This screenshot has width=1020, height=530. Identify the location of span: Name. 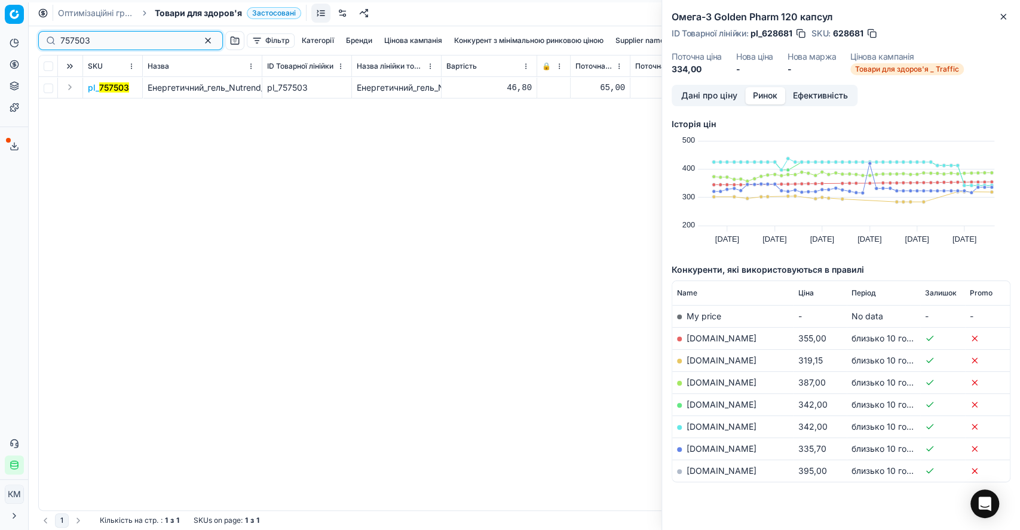
(687, 293).